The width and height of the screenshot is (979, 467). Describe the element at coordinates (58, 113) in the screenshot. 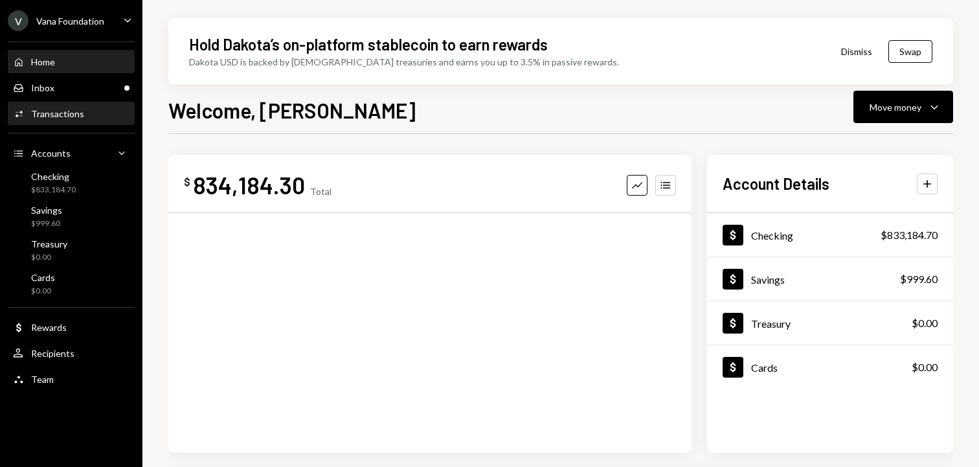

I see `div: Transactions` at that location.